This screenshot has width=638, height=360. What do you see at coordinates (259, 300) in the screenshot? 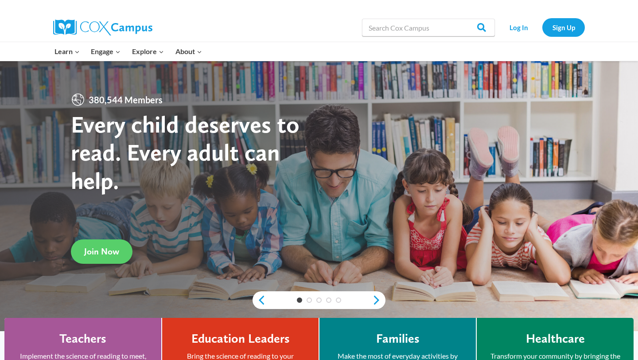
I see `a: previous` at bounding box center [259, 300].